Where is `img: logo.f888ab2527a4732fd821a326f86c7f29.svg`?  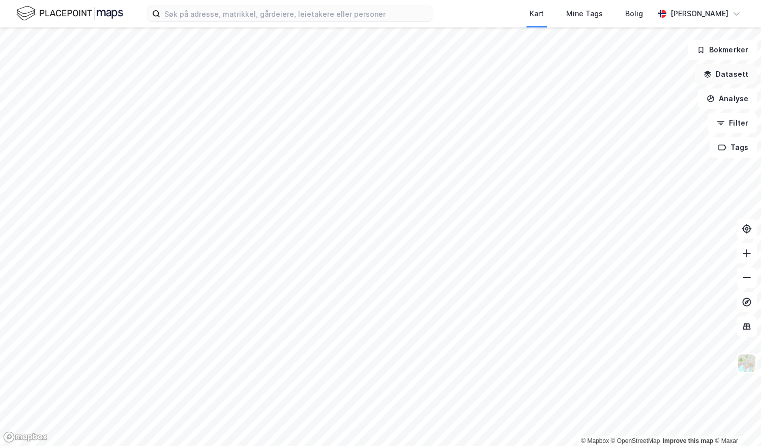
img: logo.f888ab2527a4732fd821a326f86c7f29.svg is located at coordinates (70, 13).